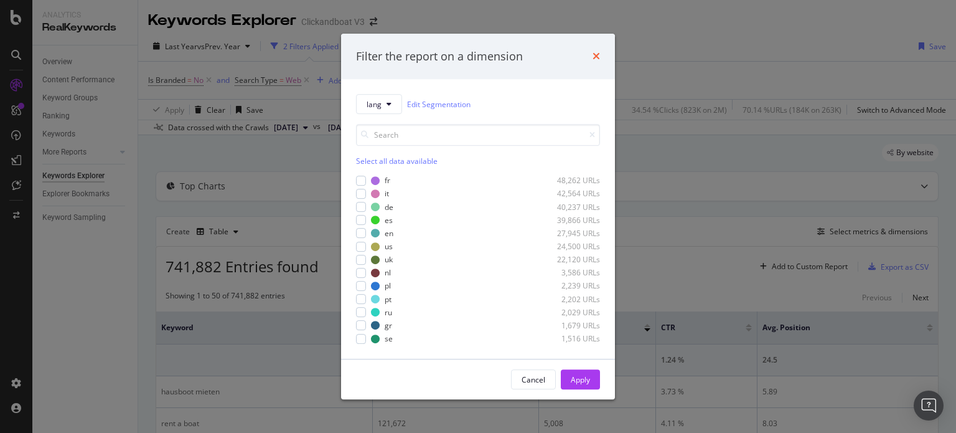 This screenshot has width=956, height=433. What do you see at coordinates (570, 259) in the screenshot?
I see `div: 22,120 URLs` at bounding box center [570, 259].